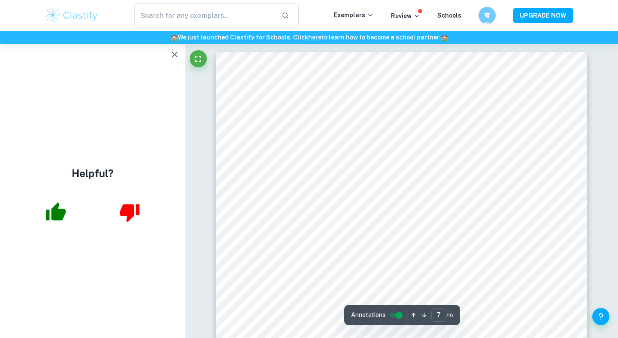 The height and width of the screenshot is (338, 618). What do you see at coordinates (72, 15) in the screenshot?
I see `a: Clastify logo` at bounding box center [72, 15].